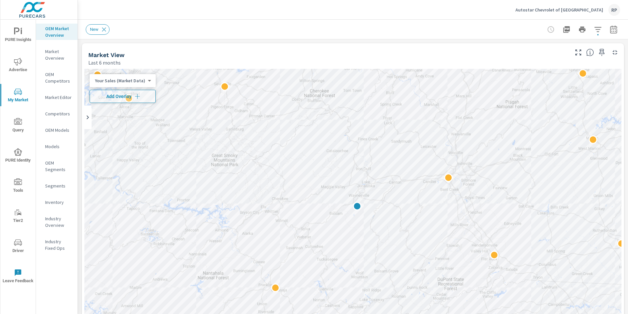 This screenshot has height=314, width=628. I want to click on span: PURE Insights, so click(18, 35).